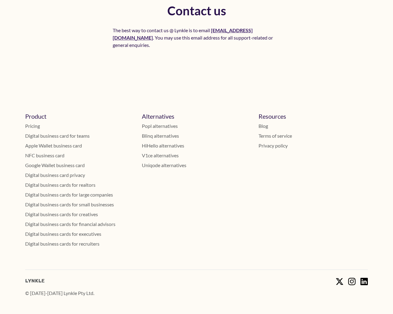 Image resolution: width=393 pixels, height=314 pixels. Describe the element at coordinates (80, 136) in the screenshot. I see `a: Digital business card for teams` at that location.